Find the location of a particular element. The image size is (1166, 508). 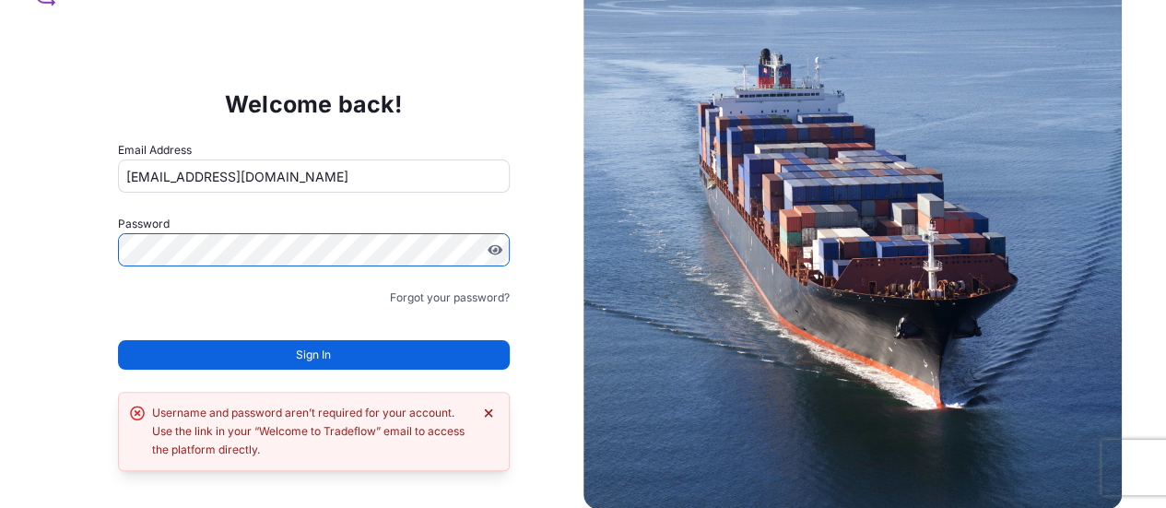

button: Sign In is located at coordinates (313, 355).